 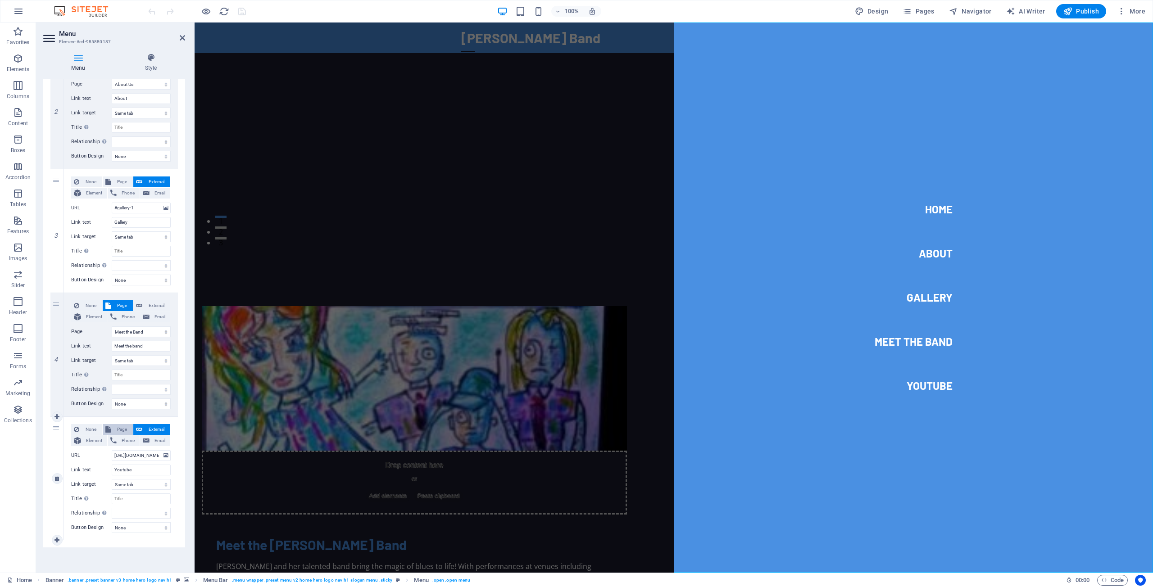 What do you see at coordinates (26, 216) in the screenshot?
I see `button: 3` at bounding box center [26, 216].